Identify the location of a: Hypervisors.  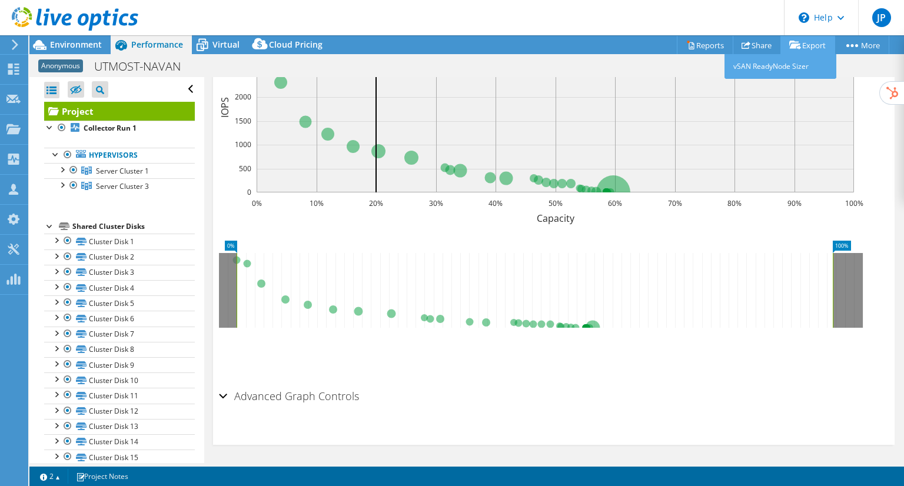
(119, 155).